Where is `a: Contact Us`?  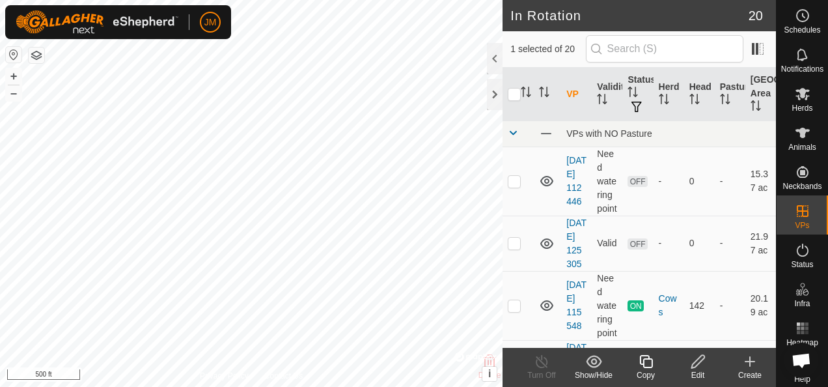 a: Contact Us is located at coordinates (283, 376).